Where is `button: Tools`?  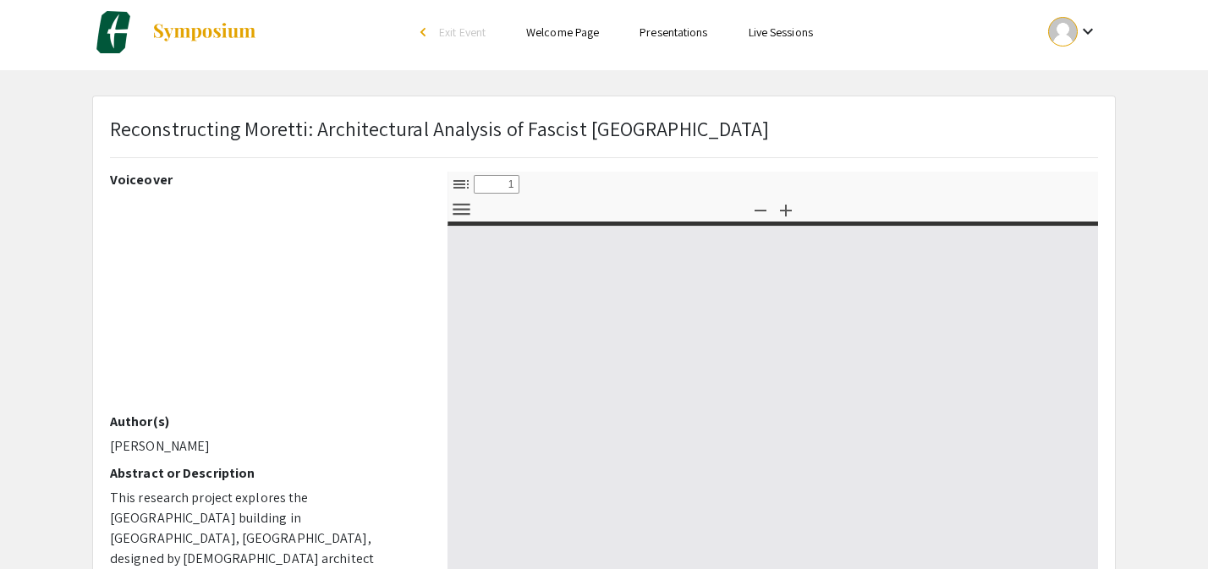 button: Tools is located at coordinates (461, 209).